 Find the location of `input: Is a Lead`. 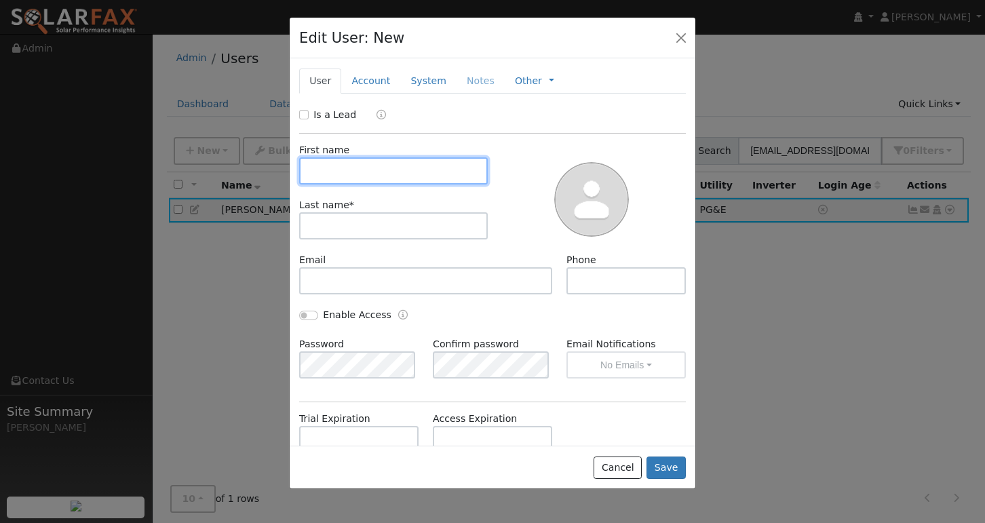

input: Is a Lead is located at coordinates (304, 115).